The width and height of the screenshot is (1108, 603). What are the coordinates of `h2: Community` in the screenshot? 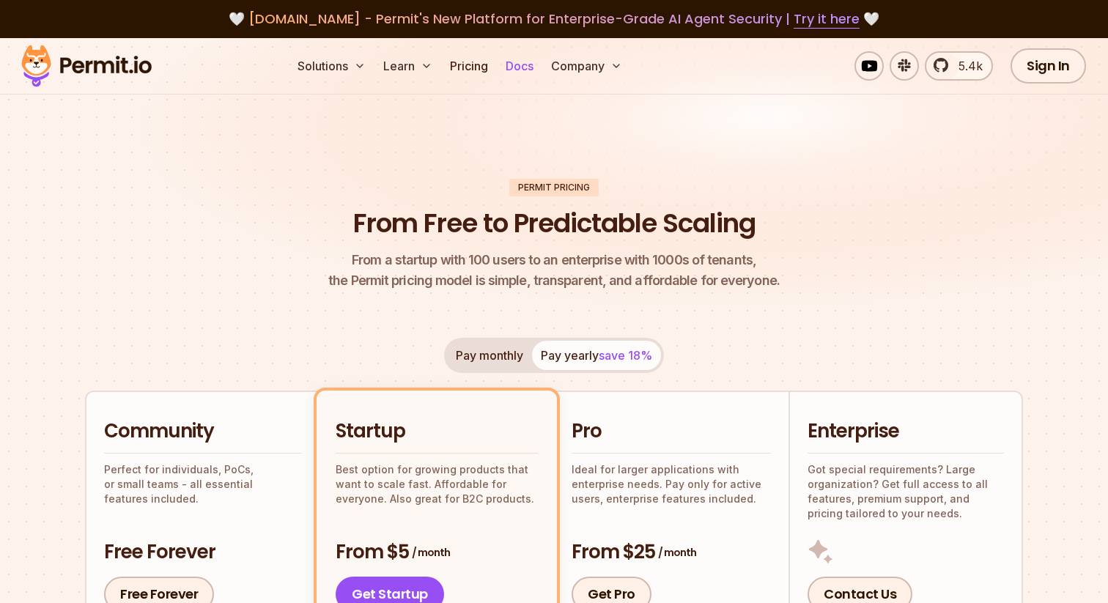 It's located at (203, 432).